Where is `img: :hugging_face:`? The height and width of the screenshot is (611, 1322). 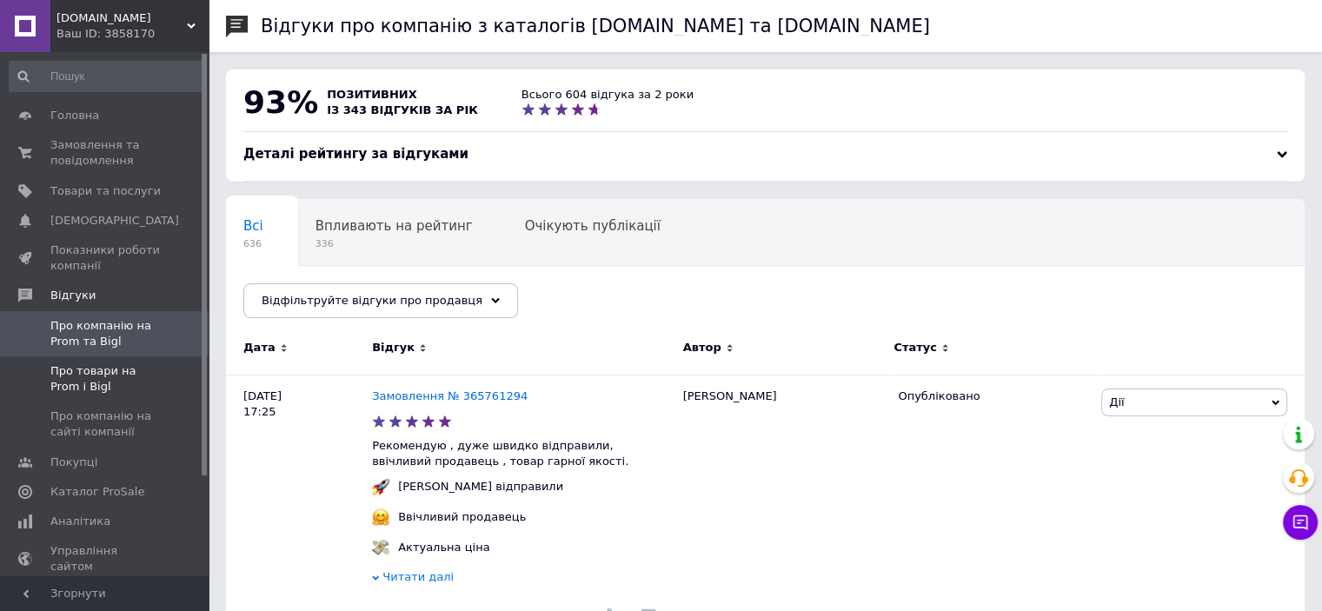
img: :hugging_face: is located at coordinates (381, 517).